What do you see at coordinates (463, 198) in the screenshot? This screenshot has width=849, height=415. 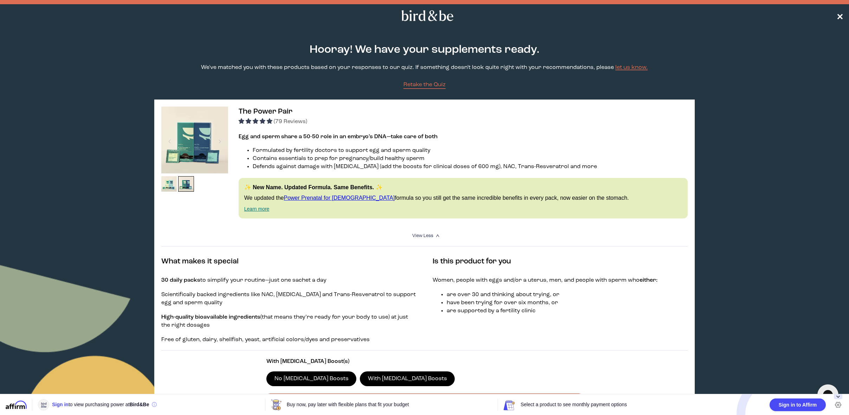 I see `p: We updated the formula so you still get the same incredible benefits in every pack, now easier on...` at bounding box center [463, 198].